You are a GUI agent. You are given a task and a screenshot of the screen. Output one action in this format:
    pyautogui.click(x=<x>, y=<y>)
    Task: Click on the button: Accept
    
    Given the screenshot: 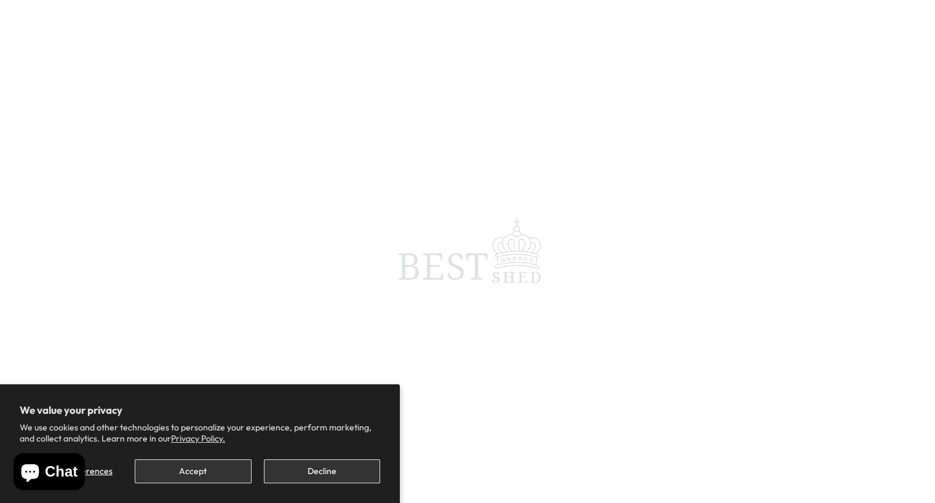 What is the action you would take?
    pyautogui.click(x=193, y=471)
    